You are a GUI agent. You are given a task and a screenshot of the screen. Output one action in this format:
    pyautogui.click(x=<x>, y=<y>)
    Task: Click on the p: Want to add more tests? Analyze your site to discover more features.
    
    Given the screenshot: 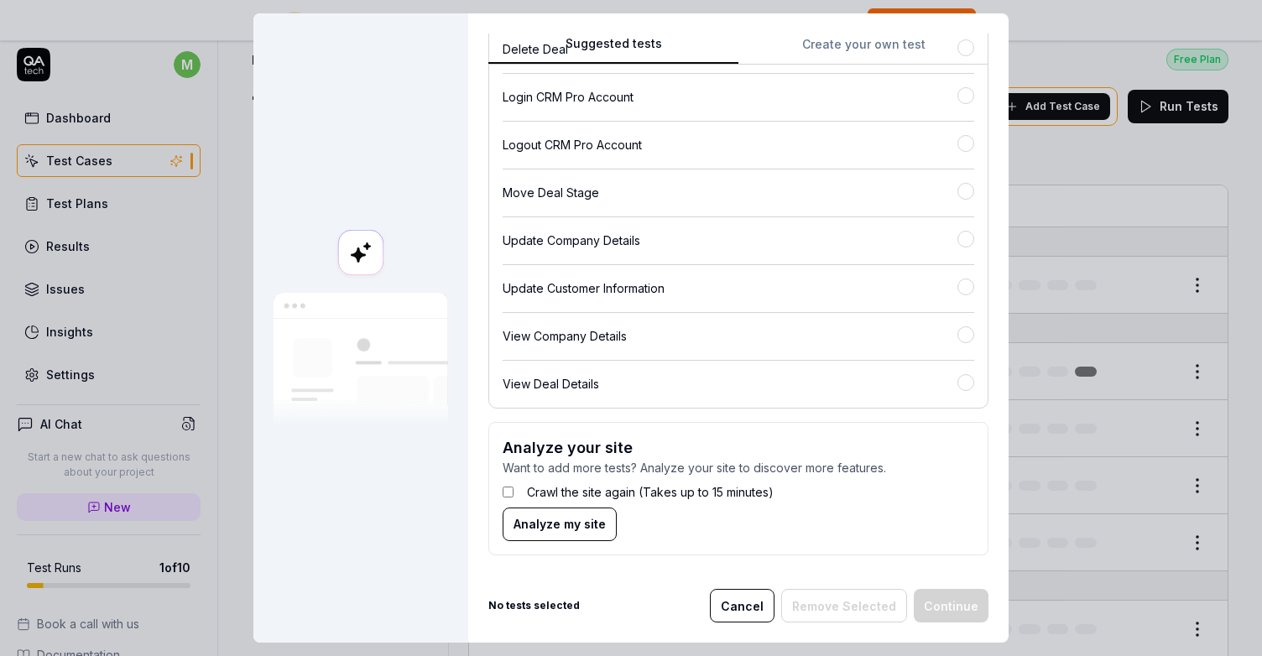 What is the action you would take?
    pyautogui.click(x=738, y=467)
    